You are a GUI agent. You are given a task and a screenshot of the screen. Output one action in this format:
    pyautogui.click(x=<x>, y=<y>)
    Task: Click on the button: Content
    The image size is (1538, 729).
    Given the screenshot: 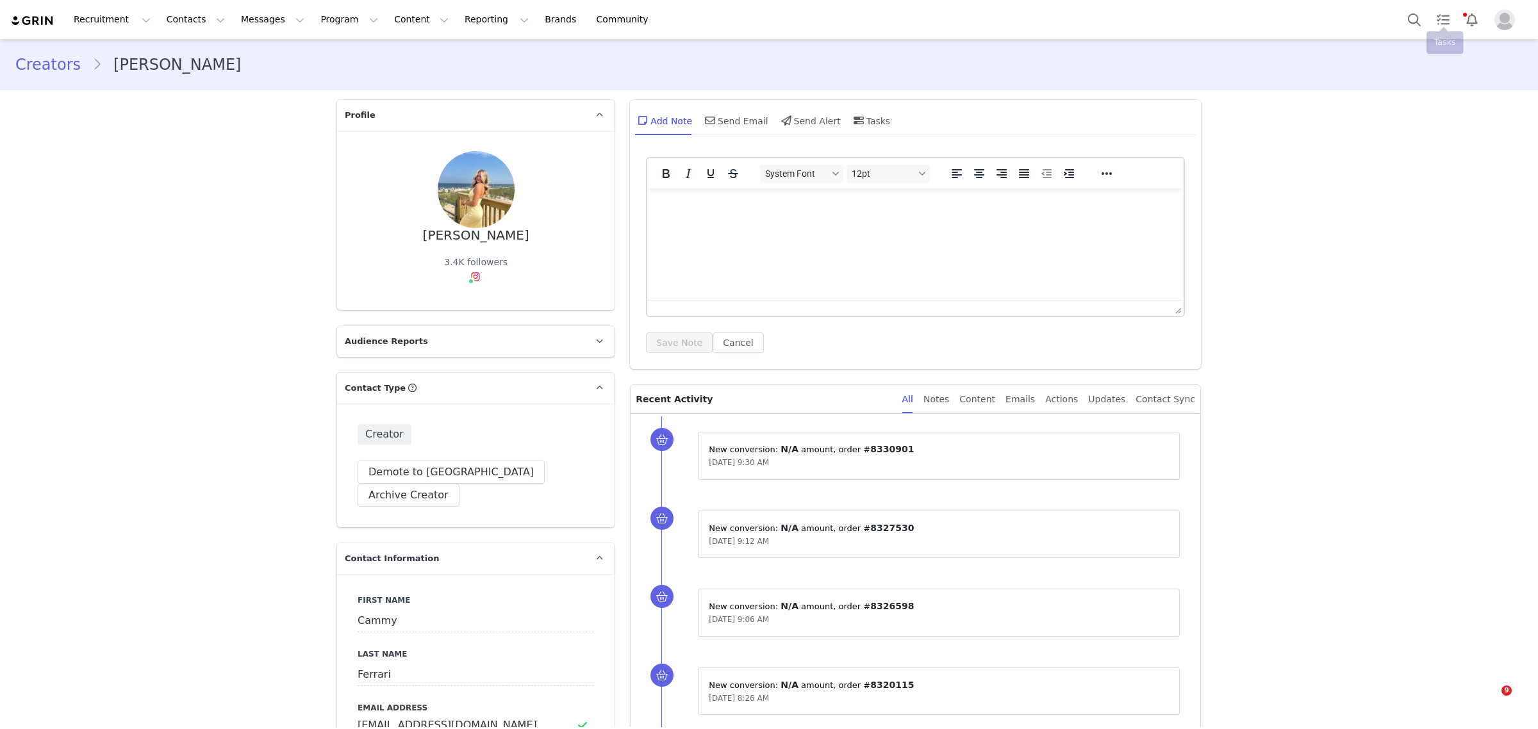 What is the action you would take?
    pyautogui.click(x=421, y=19)
    